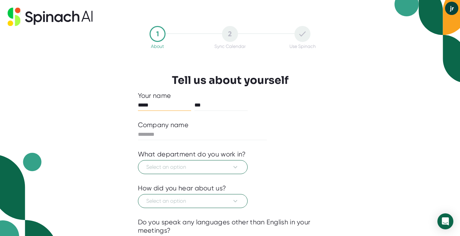 Image resolution: width=460 pixels, height=236 pixels. What do you see at coordinates (158, 34) in the screenshot?
I see `div: 1` at bounding box center [158, 34].